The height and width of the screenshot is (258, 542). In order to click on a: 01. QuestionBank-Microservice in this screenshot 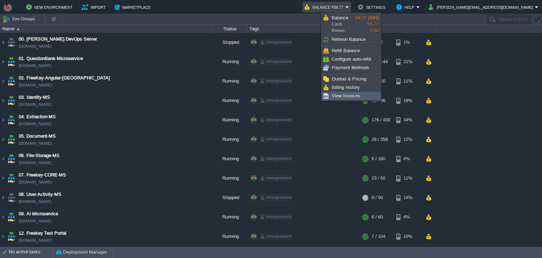, I will do `click(51, 59)`.